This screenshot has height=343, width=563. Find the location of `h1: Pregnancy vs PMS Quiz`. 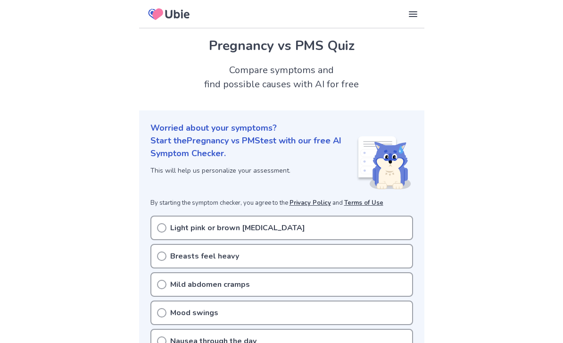

h1: Pregnancy vs PMS Quiz is located at coordinates (282, 46).